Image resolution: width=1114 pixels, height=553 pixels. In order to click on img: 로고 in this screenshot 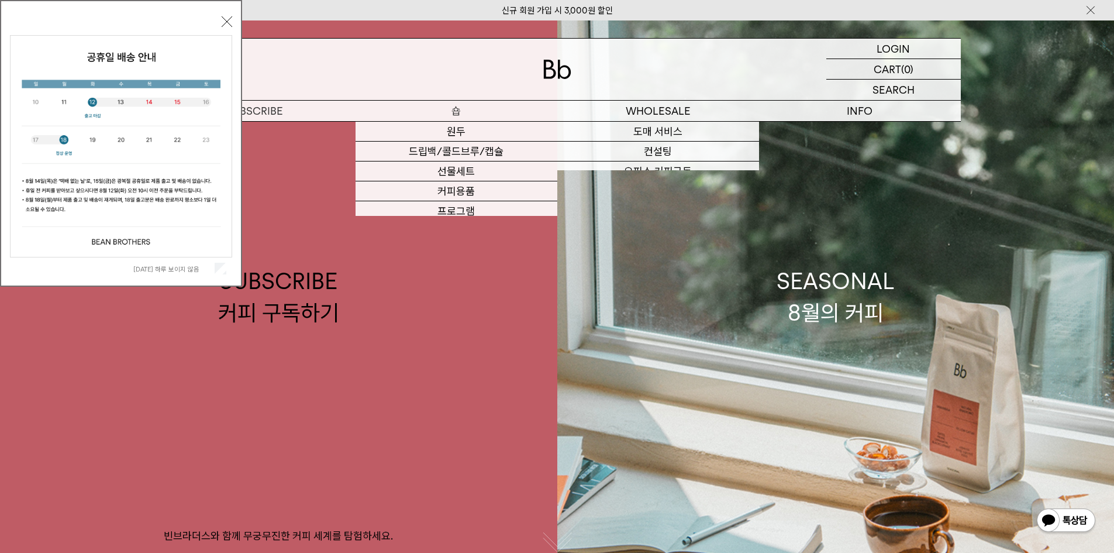, I will do `click(557, 69)`.